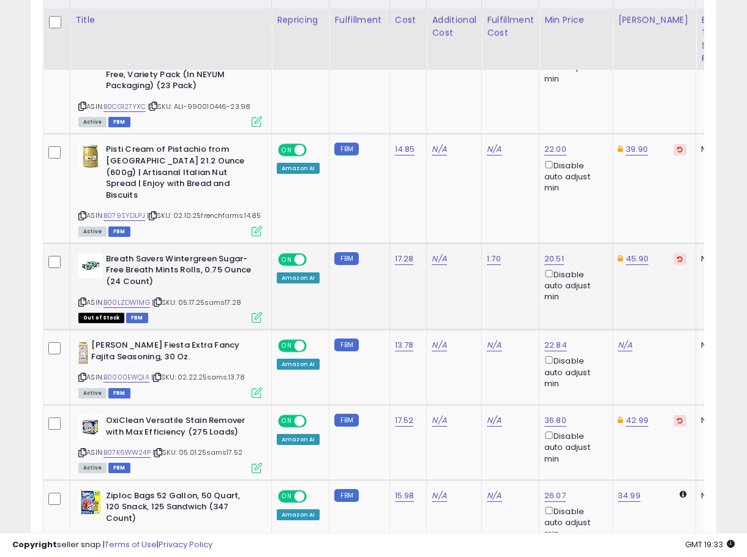 This screenshot has height=557, width=747. Describe the element at coordinates (405, 149) in the screenshot. I see `a: 14.85` at that location.